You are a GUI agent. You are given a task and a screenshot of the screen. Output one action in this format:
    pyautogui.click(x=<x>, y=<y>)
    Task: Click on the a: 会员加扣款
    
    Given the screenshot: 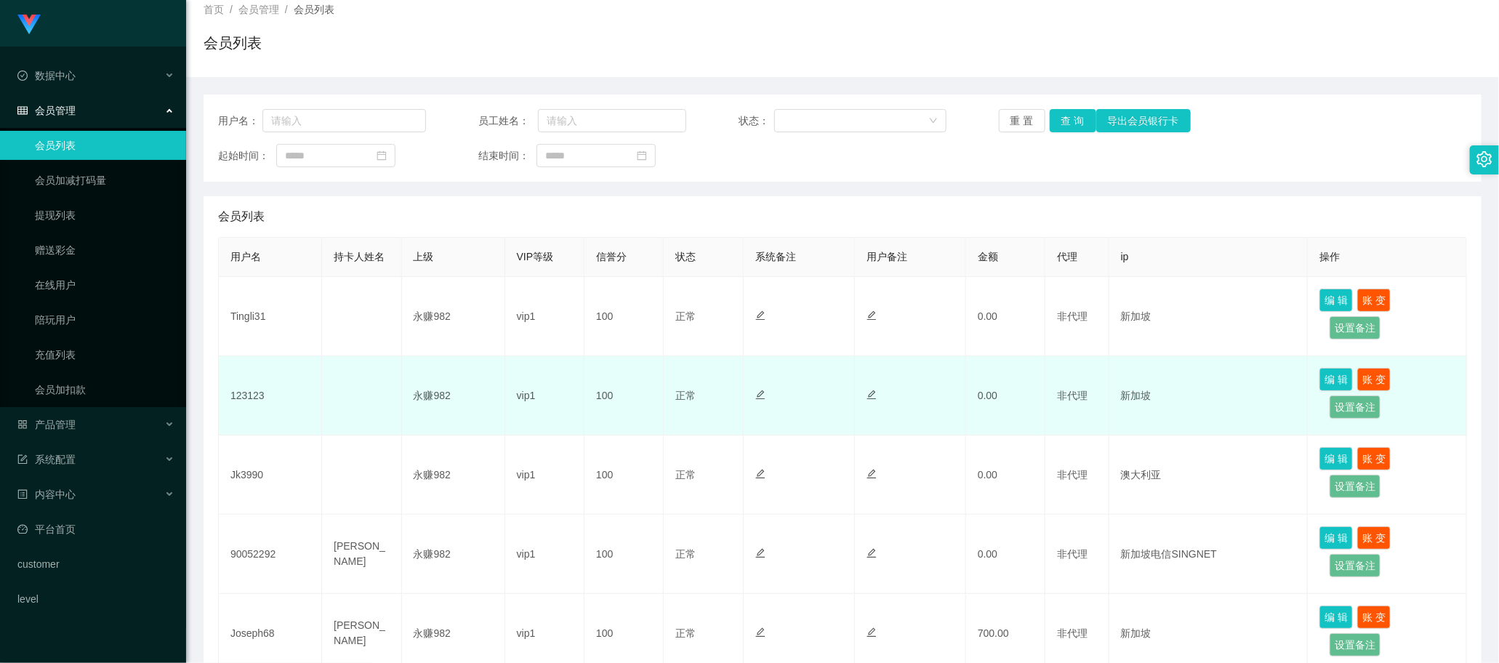 What is the action you would take?
    pyautogui.click(x=105, y=390)
    